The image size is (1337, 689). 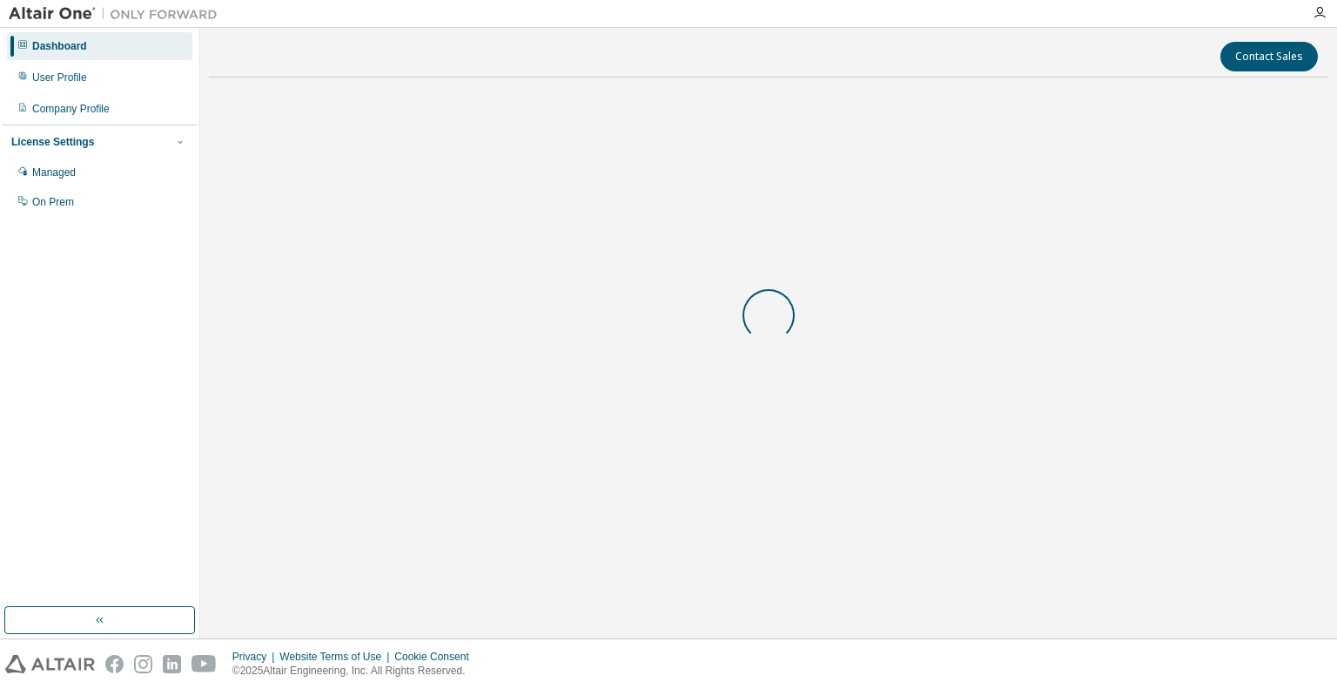 What do you see at coordinates (172, 663) in the screenshot?
I see `img: linkedin.svg` at bounding box center [172, 663].